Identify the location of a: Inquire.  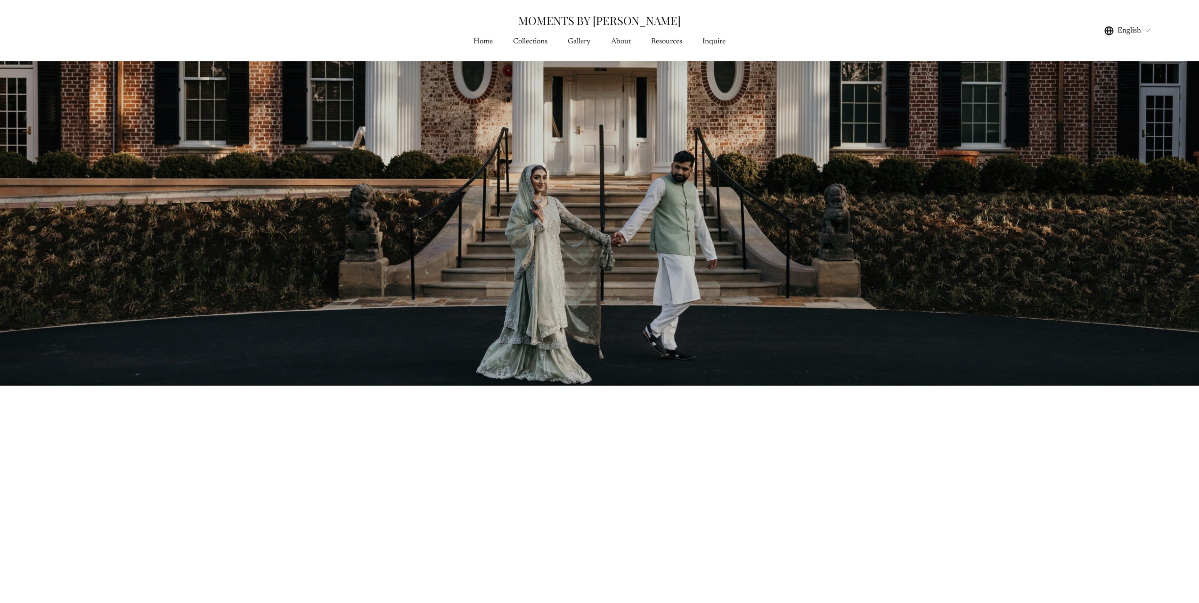
(714, 41).